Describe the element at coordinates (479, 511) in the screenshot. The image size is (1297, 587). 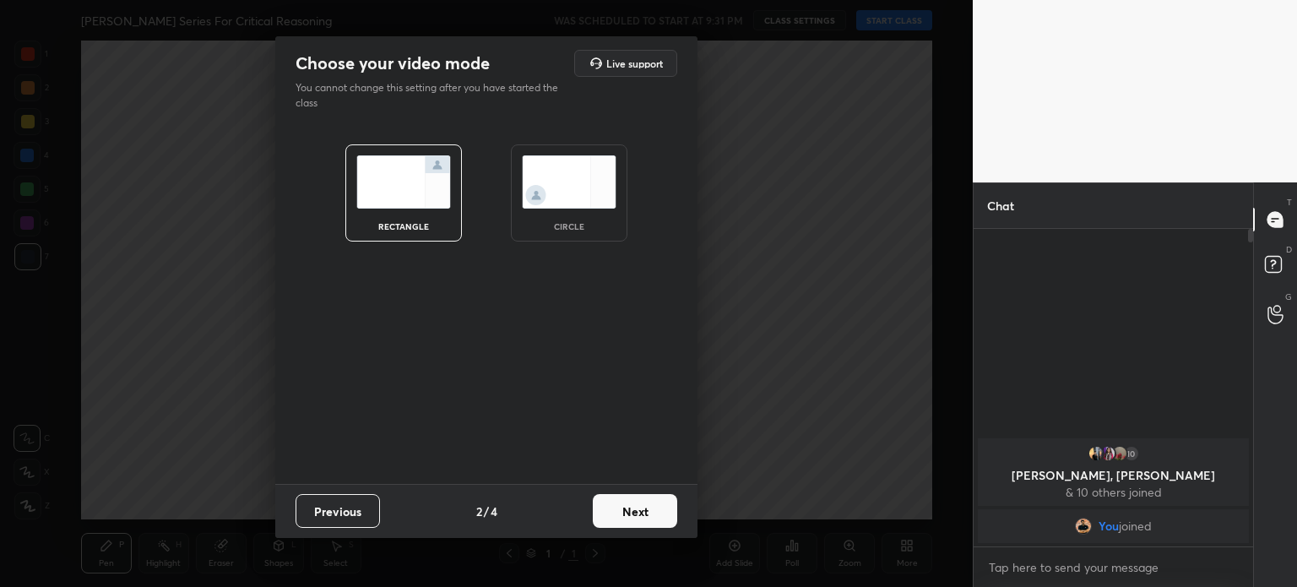
I see `h4: 2` at that location.